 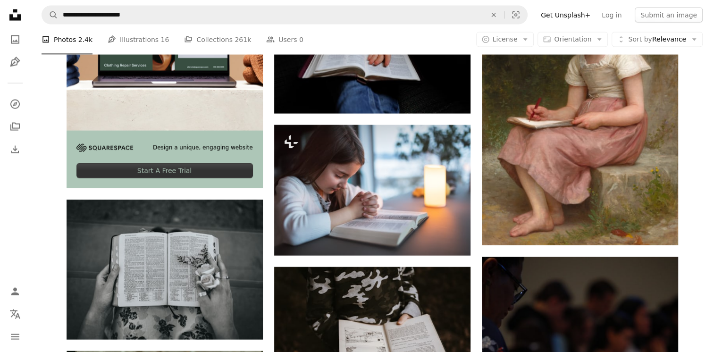 I want to click on a: Log in / Sign up, so click(x=15, y=292).